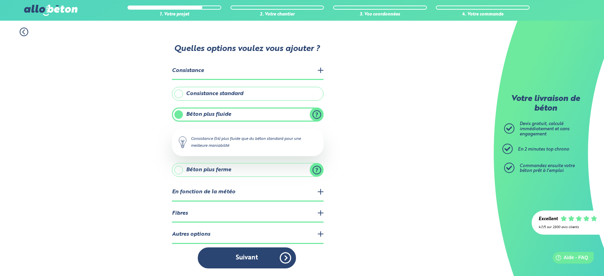 This screenshot has width=604, height=276. What do you see at coordinates (51, 10) in the screenshot?
I see `img: allobéton` at bounding box center [51, 10].